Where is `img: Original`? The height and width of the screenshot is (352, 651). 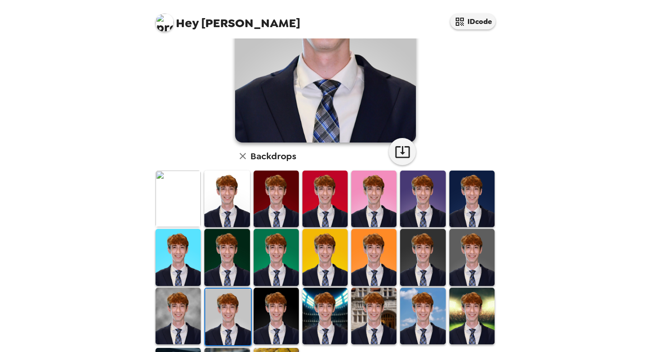
img: Original is located at coordinates (178, 198).